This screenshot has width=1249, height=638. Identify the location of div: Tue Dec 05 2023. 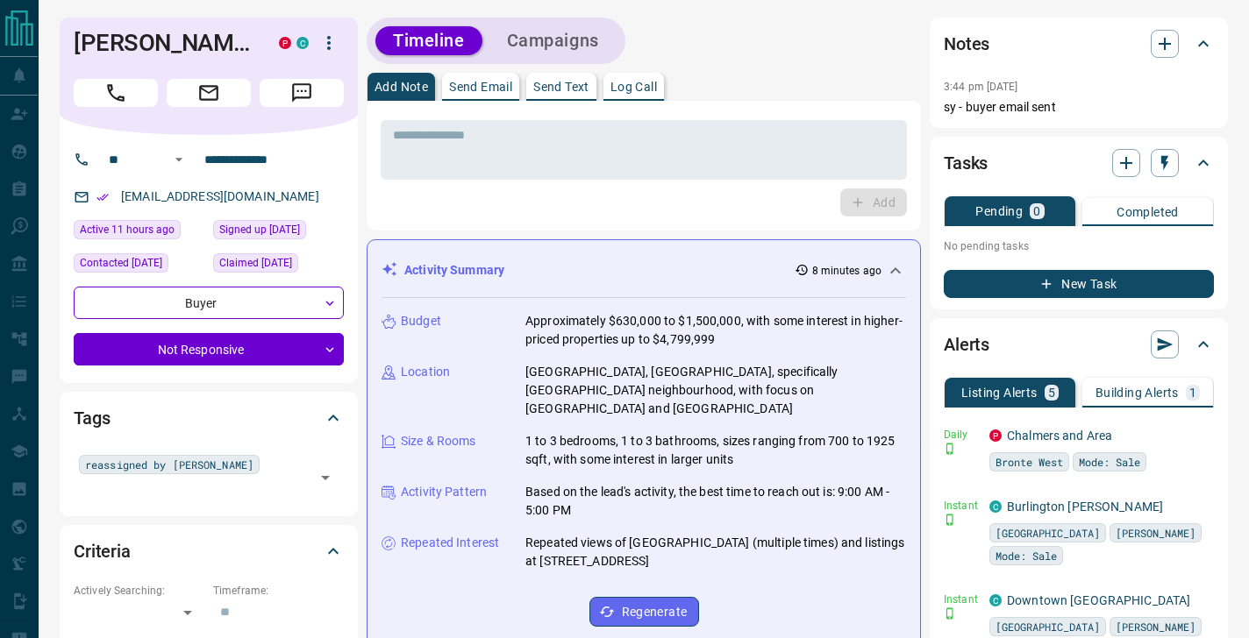
(278, 266).